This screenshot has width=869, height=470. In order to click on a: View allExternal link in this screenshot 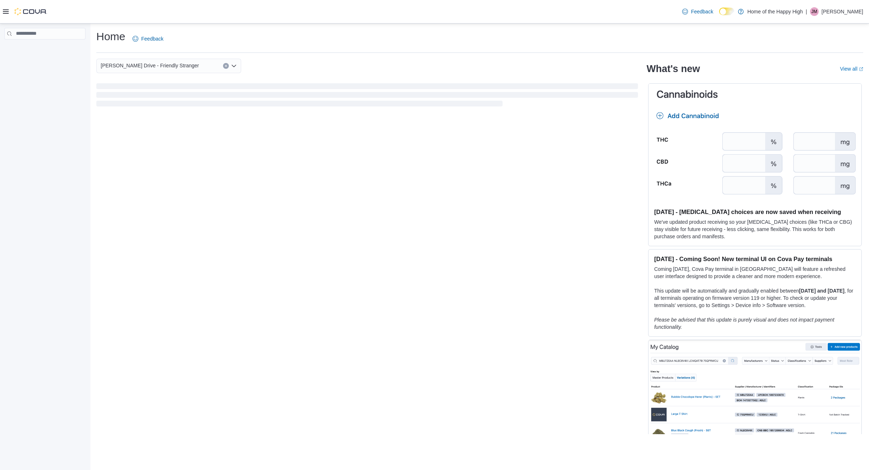, I will do `click(852, 69)`.